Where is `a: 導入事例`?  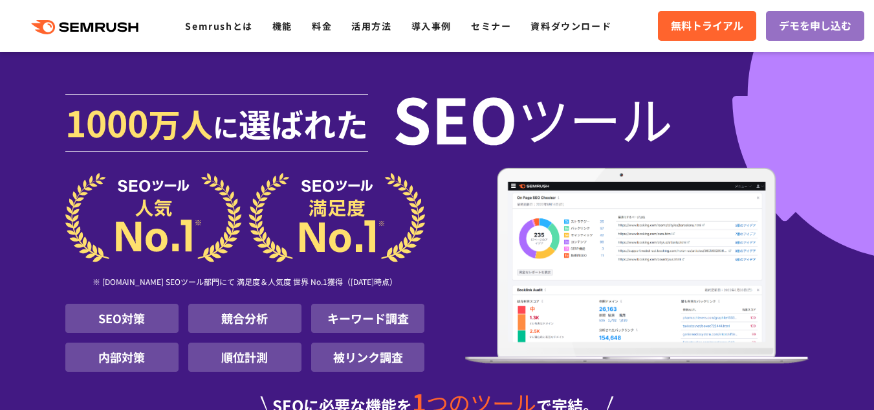
a: 導入事例 is located at coordinates (432, 26).